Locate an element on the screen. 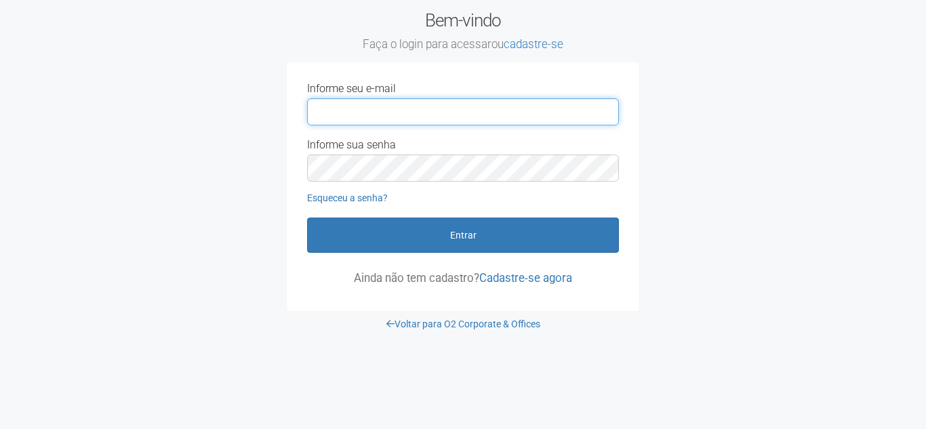 Image resolution: width=926 pixels, height=429 pixels. h2: Bem-vindo is located at coordinates (463, 31).